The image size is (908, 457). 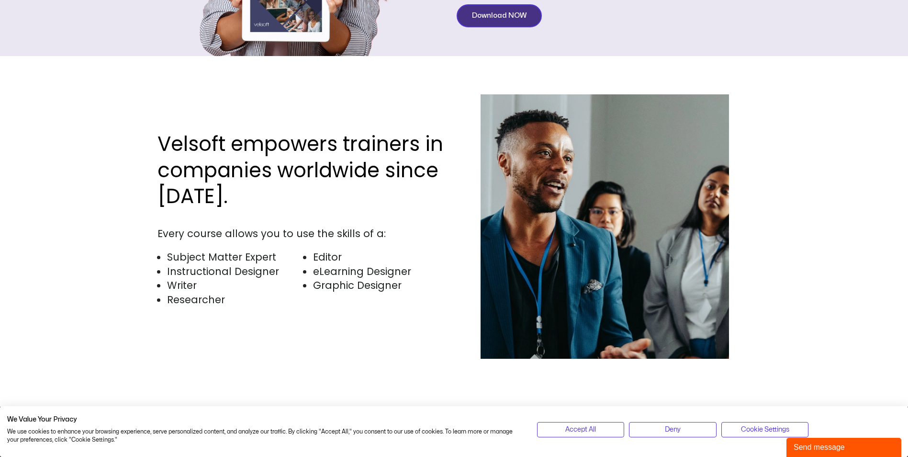 What do you see at coordinates (499, 16) in the screenshot?
I see `span: Download NOW` at bounding box center [499, 16].